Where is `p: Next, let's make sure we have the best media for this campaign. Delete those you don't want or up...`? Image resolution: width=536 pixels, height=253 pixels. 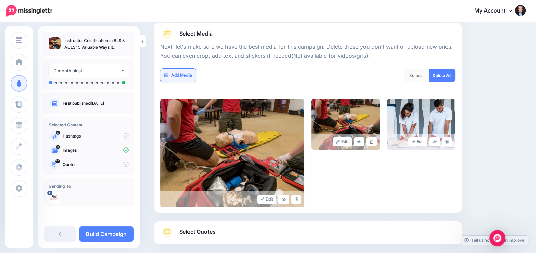
p: Next, let's make sure we have the best media for this campaign. Delete those you don't want or up... is located at coordinates (308, 52).